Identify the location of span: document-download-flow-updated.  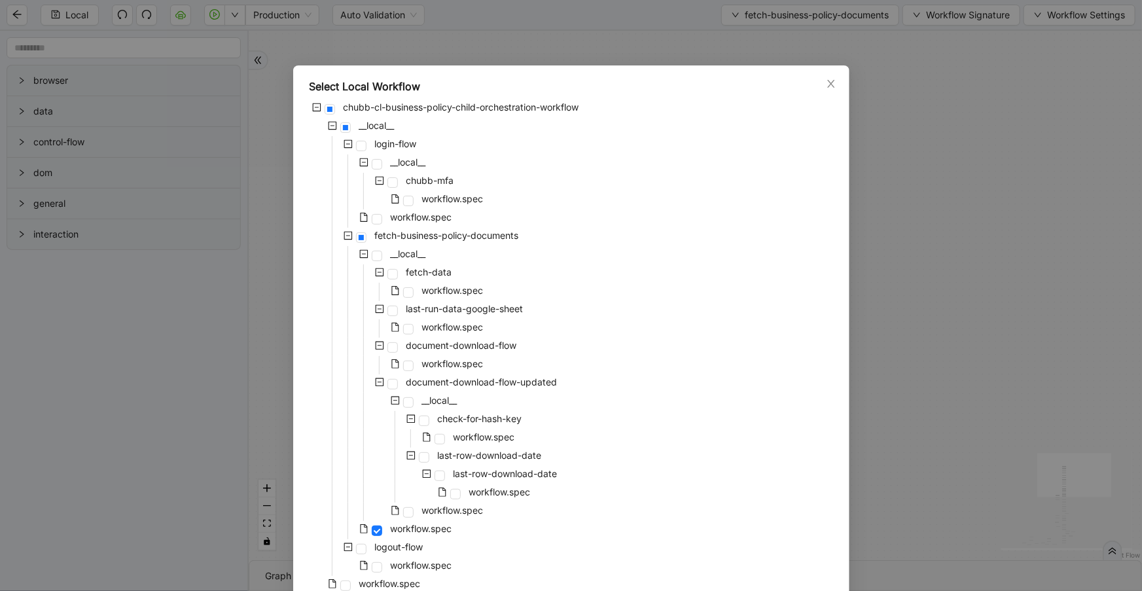
(481, 382).